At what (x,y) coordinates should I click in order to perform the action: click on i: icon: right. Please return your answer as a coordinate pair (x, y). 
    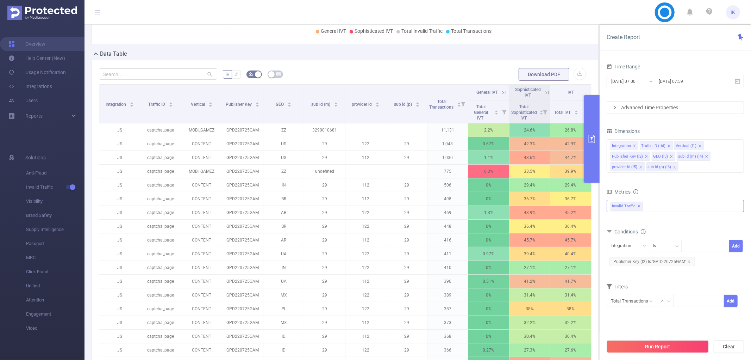
    Looking at the image, I should click on (615, 107).